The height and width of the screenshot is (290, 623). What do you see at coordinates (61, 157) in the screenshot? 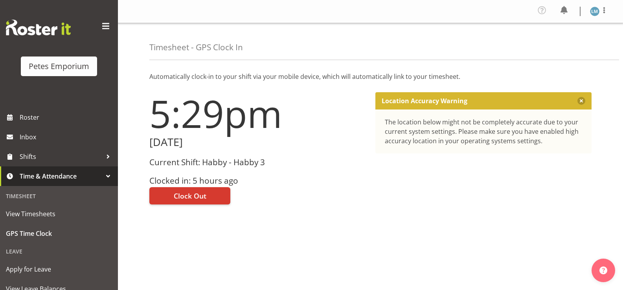
I see `span: Shifts` at bounding box center [61, 157].